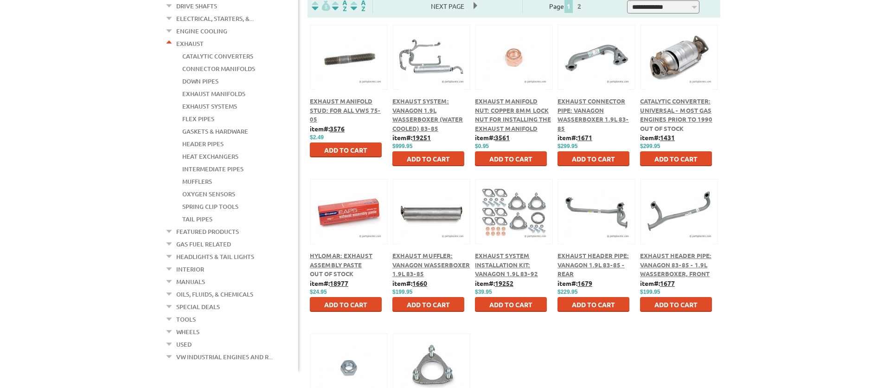 This screenshot has width=884, height=388. Describe the element at coordinates (219, 69) in the screenshot. I see `a: Connector Manifolds` at that location.